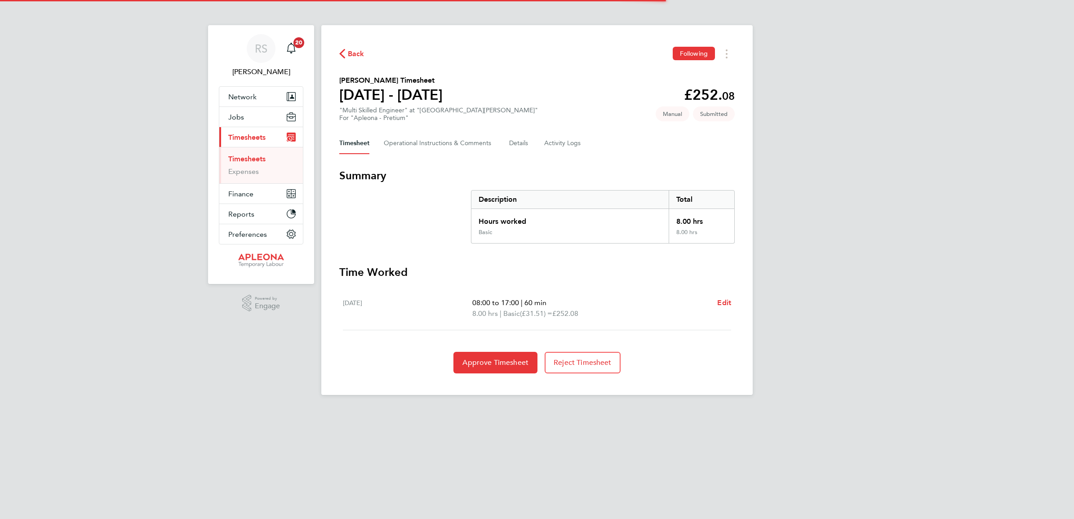  I want to click on div: Basic, so click(485, 232).